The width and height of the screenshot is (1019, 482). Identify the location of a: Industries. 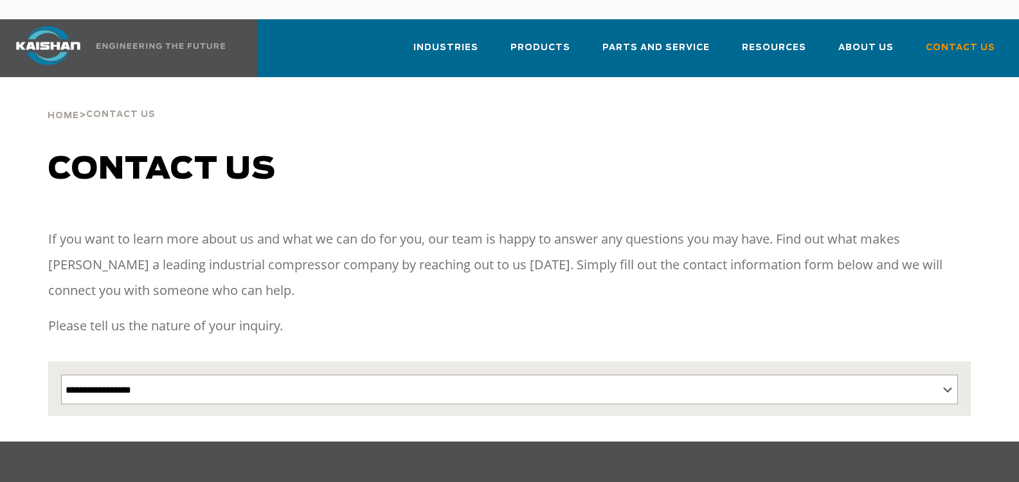
(446, 53).